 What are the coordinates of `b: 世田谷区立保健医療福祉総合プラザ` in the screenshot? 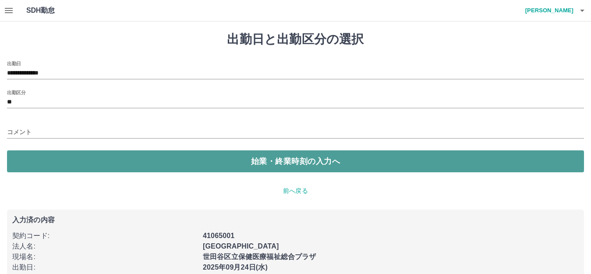 It's located at (260, 256).